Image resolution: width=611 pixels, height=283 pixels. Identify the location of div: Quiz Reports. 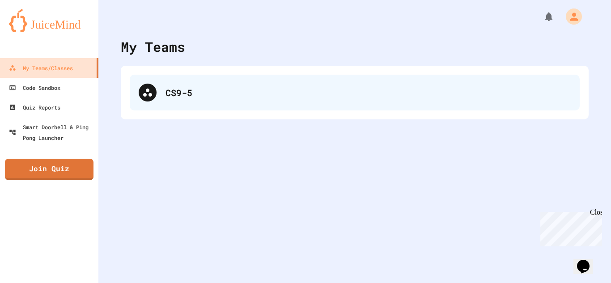
(34, 107).